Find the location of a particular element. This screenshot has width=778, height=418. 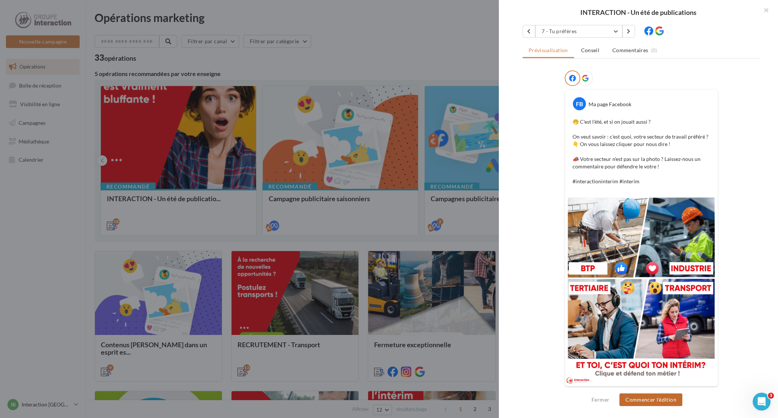

div: INTERACTION - Un été de publications is located at coordinates (638, 12).